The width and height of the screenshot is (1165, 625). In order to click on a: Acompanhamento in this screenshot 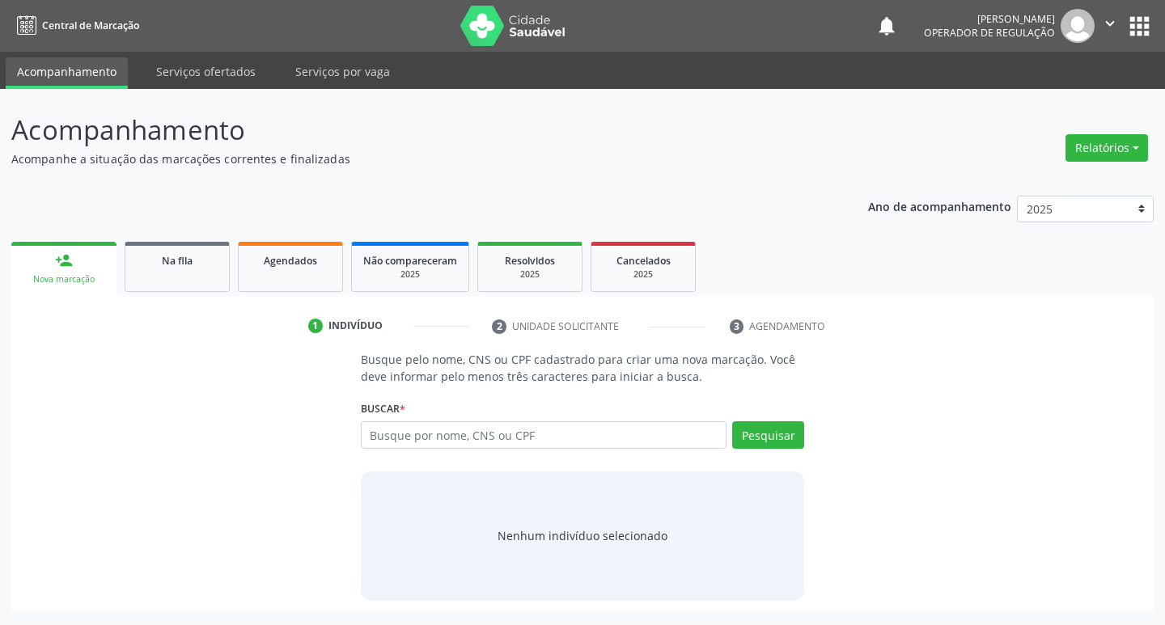, I will do `click(66, 73)`.